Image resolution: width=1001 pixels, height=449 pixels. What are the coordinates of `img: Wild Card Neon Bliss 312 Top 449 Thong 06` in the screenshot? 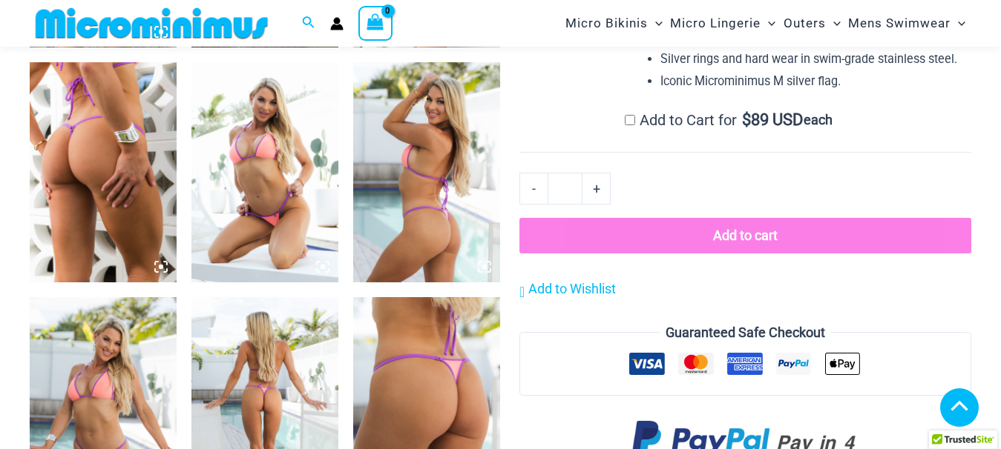 It's located at (265, 172).